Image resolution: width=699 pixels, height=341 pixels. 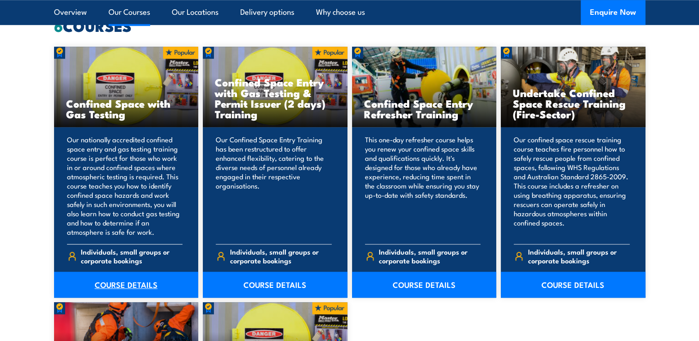 What do you see at coordinates (58, 25) in the screenshot?
I see `strong: 6` at bounding box center [58, 25].